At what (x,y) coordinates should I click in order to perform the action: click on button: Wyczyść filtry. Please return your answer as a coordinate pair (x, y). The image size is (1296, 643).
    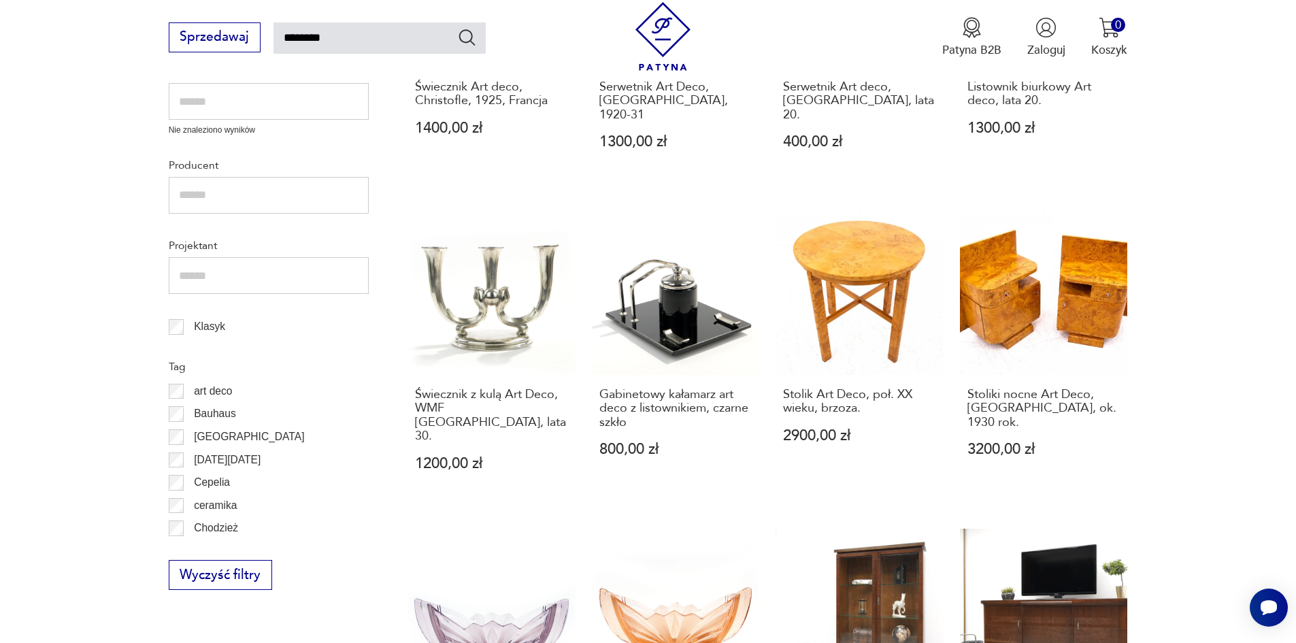
    Looking at the image, I should click on (221, 575).